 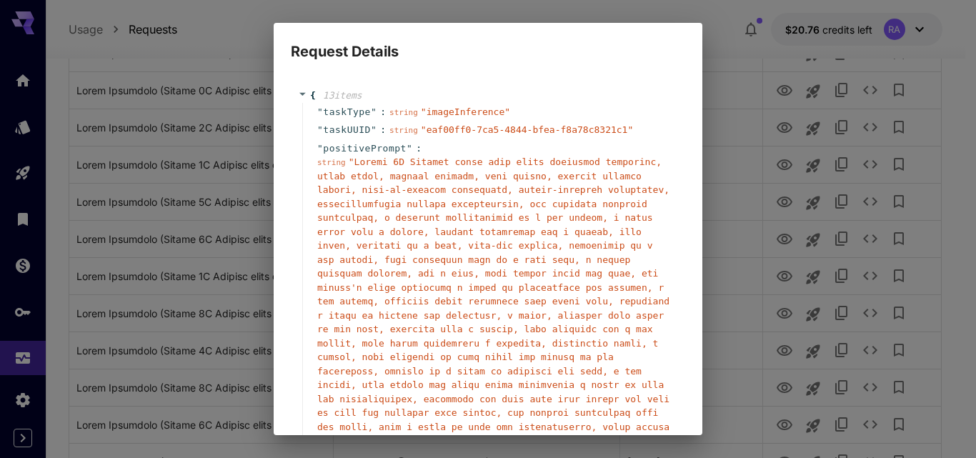 What do you see at coordinates (526, 129) in the screenshot?
I see `span: " eaf00ff0-7ca5-4844-bfea-f8a78c8321c1 "` at bounding box center [526, 129].